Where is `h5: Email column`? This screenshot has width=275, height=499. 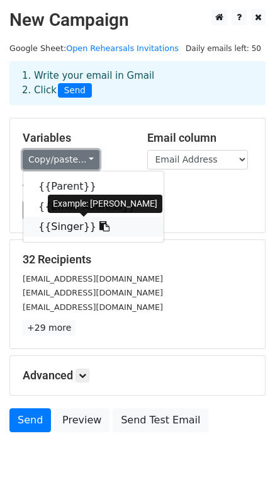 h5: Email column is located at coordinates (200, 138).